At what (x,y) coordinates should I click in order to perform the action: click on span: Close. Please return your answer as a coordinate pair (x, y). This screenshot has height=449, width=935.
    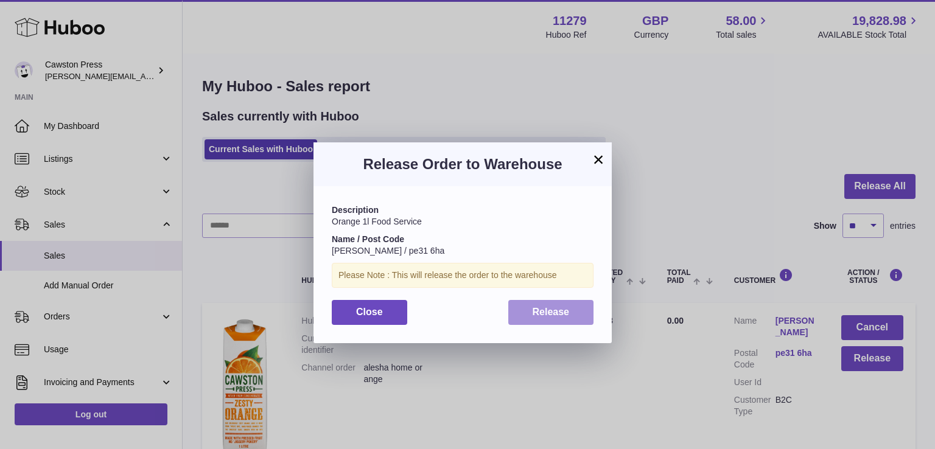
    Looking at the image, I should click on (370, 312).